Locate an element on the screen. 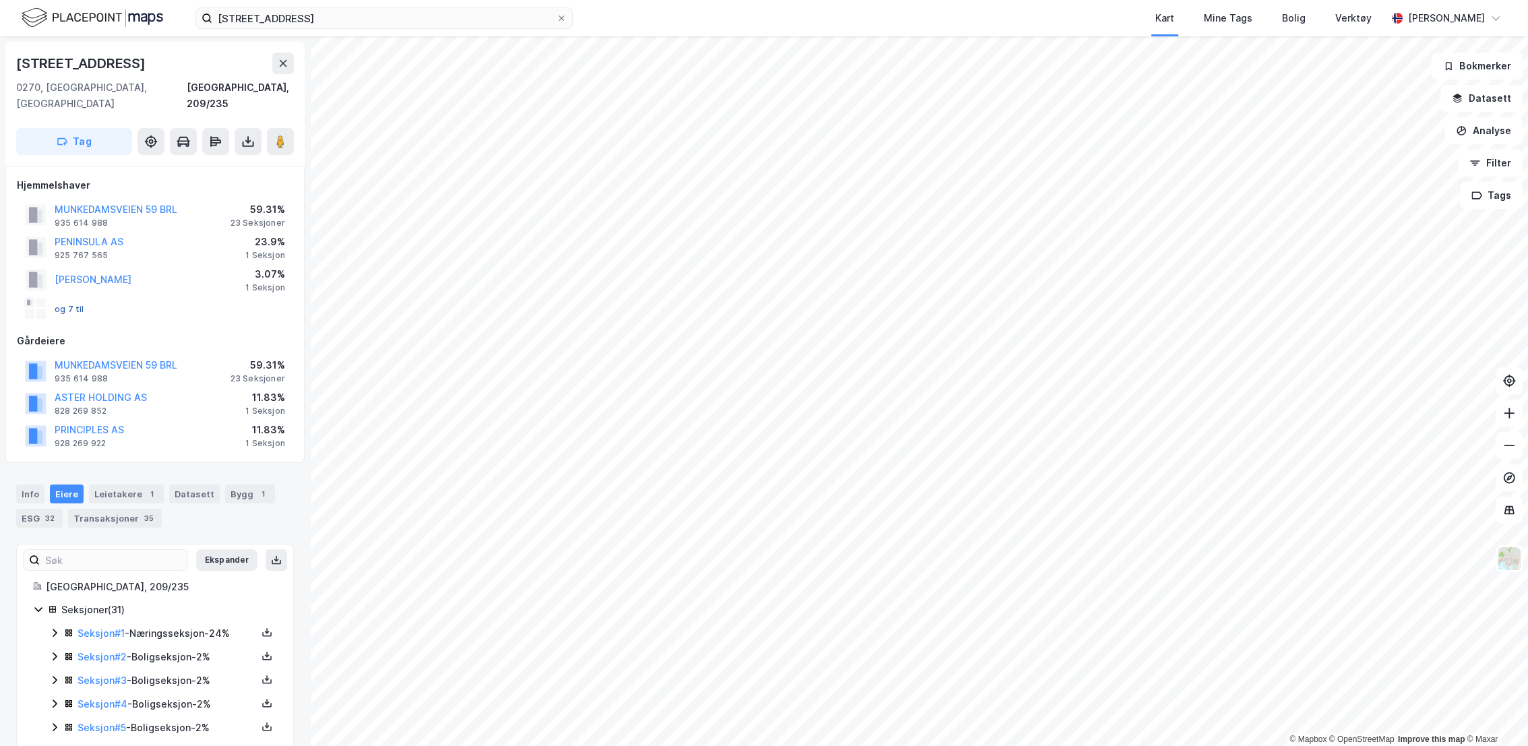  img: logo.f888ab2527a4732fd821a326f86c7f29.svg is located at coordinates (92, 18).